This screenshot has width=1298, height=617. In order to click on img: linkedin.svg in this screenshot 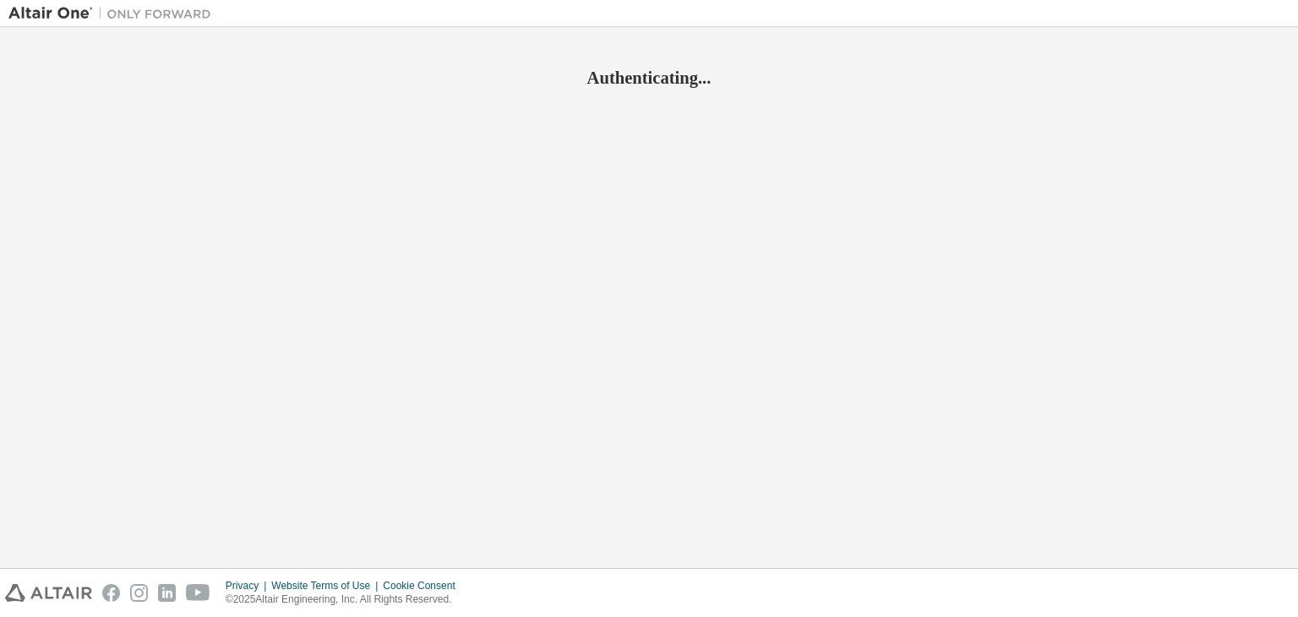, I will do `click(167, 593)`.